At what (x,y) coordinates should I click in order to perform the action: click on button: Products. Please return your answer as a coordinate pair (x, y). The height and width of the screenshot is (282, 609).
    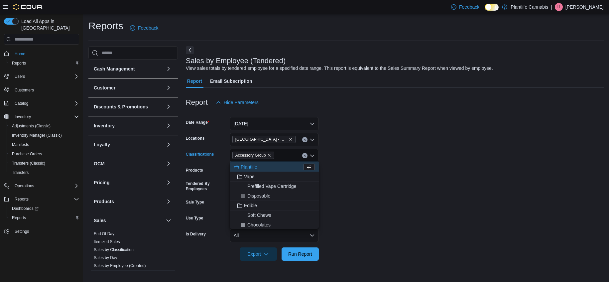
    Looking at the image, I should click on (128, 201).